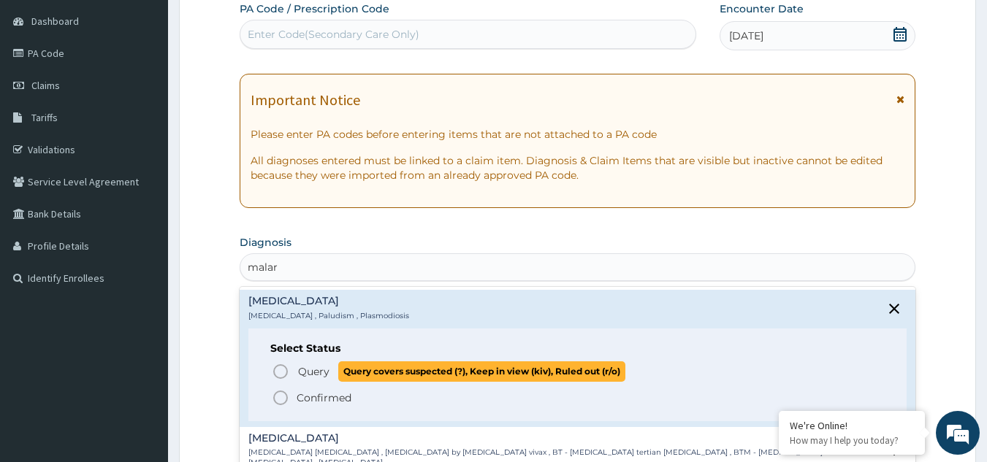 This screenshot has width=987, height=462. What do you see at coordinates (45, 118) in the screenshot?
I see `span: Tariffs` at bounding box center [45, 118].